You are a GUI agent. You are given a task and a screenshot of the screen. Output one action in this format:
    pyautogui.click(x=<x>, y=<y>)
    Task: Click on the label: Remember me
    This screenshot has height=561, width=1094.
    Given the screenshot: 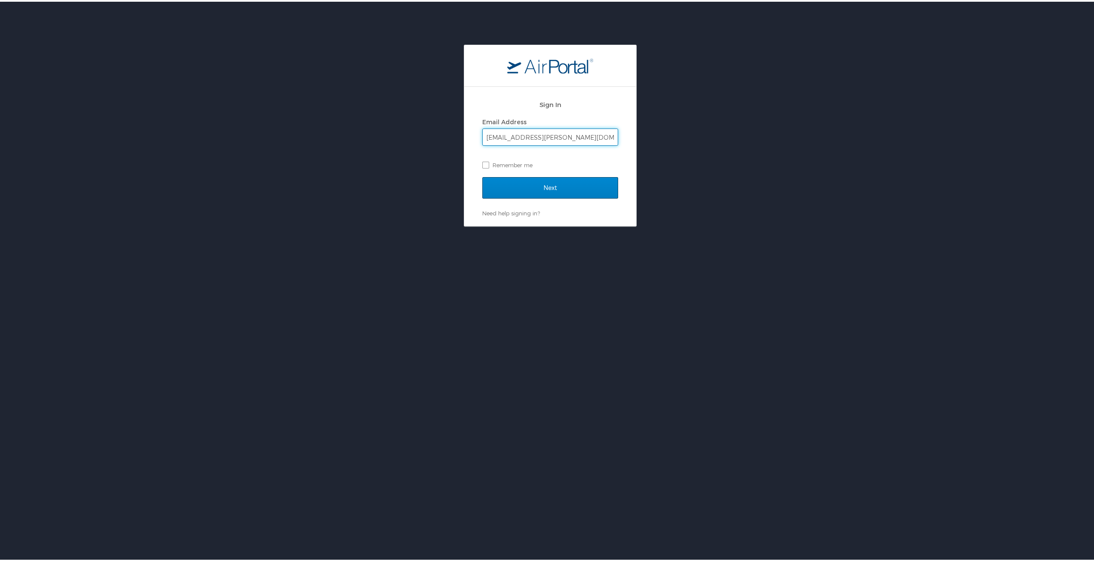 What is the action you would take?
    pyautogui.click(x=550, y=163)
    